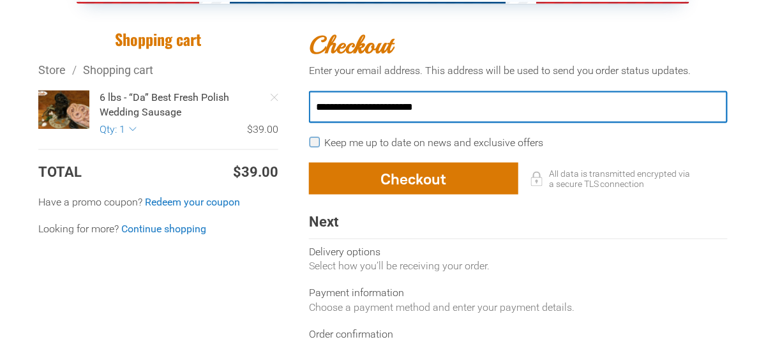 The image size is (766, 344). What do you see at coordinates (158, 70) in the screenshot?
I see `div: Breadcrumbs` at bounding box center [158, 70].